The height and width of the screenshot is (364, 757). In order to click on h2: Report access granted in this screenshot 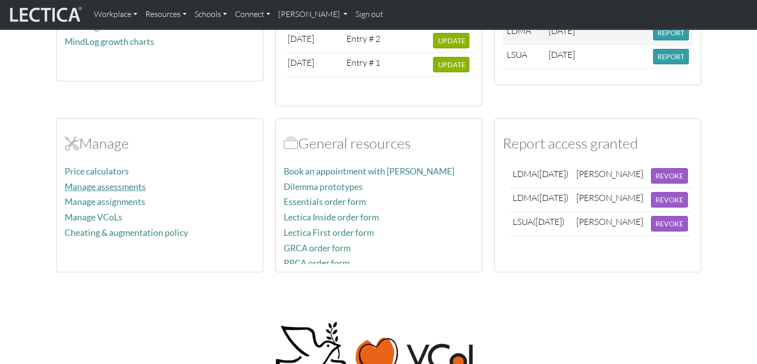, I will do `click(598, 143)`.